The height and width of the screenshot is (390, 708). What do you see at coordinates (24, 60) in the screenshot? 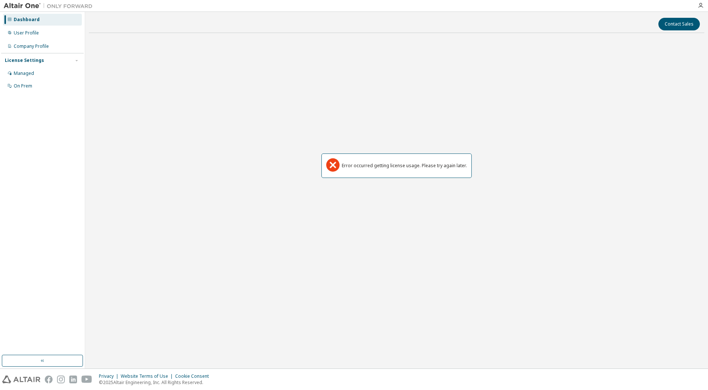
I see `div: License Settings` at bounding box center [24, 60].